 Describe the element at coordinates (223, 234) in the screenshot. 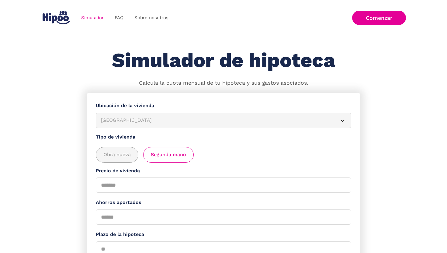

I see `label: Plazo de la hipoteca` at that location.